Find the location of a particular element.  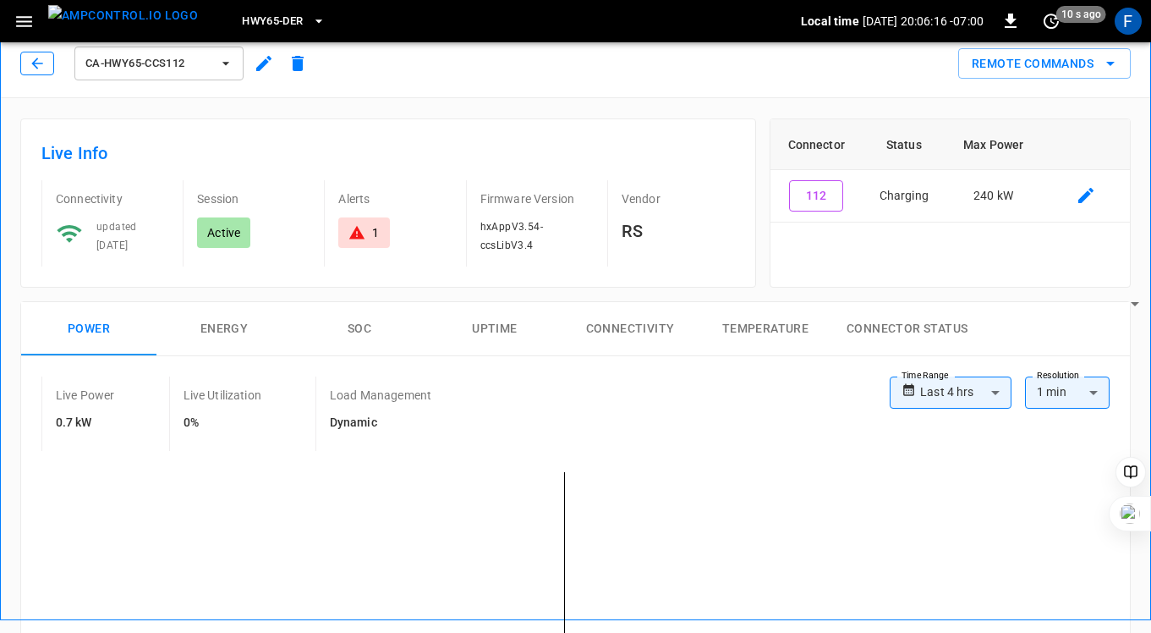

button: Energy is located at coordinates (224, 329).